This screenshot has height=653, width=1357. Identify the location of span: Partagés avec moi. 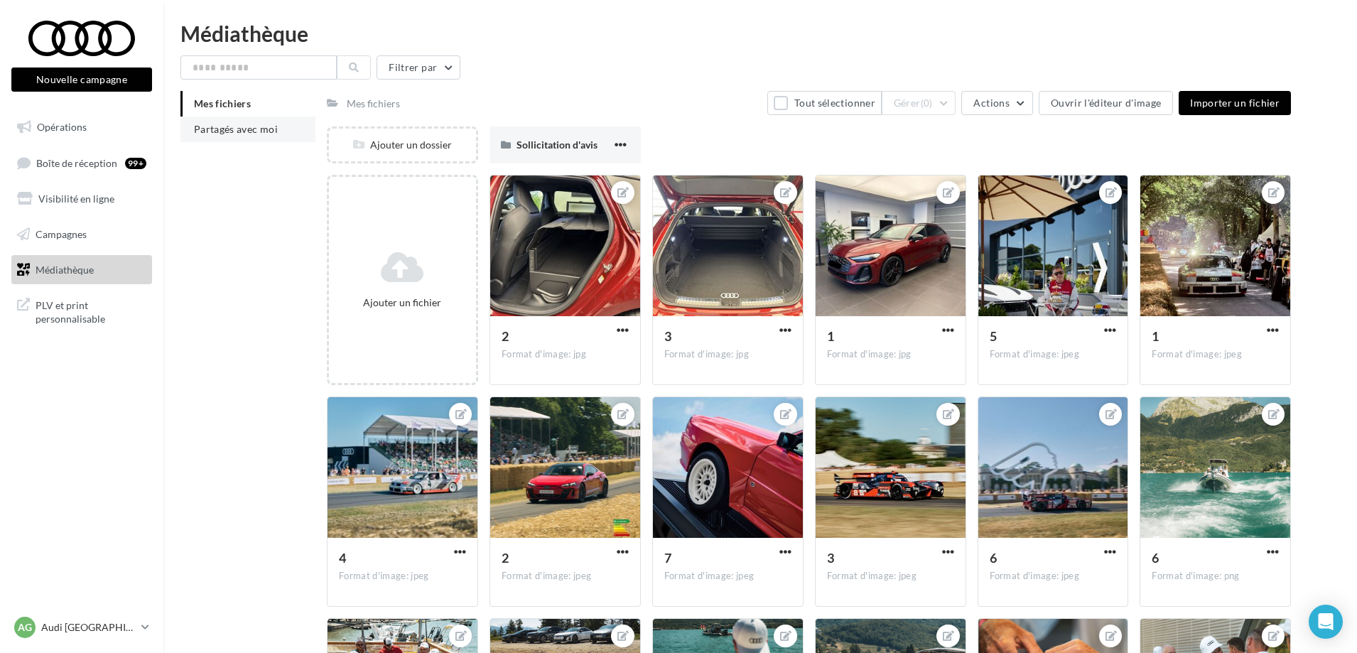
(236, 129).